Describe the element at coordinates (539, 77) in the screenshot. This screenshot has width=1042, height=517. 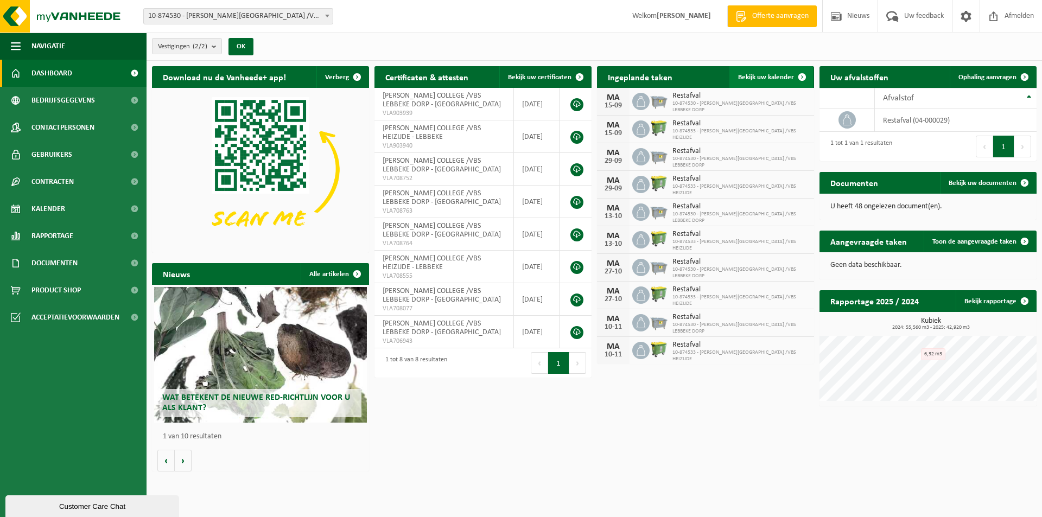
I see `span: Bekijk uw certificaten` at that location.